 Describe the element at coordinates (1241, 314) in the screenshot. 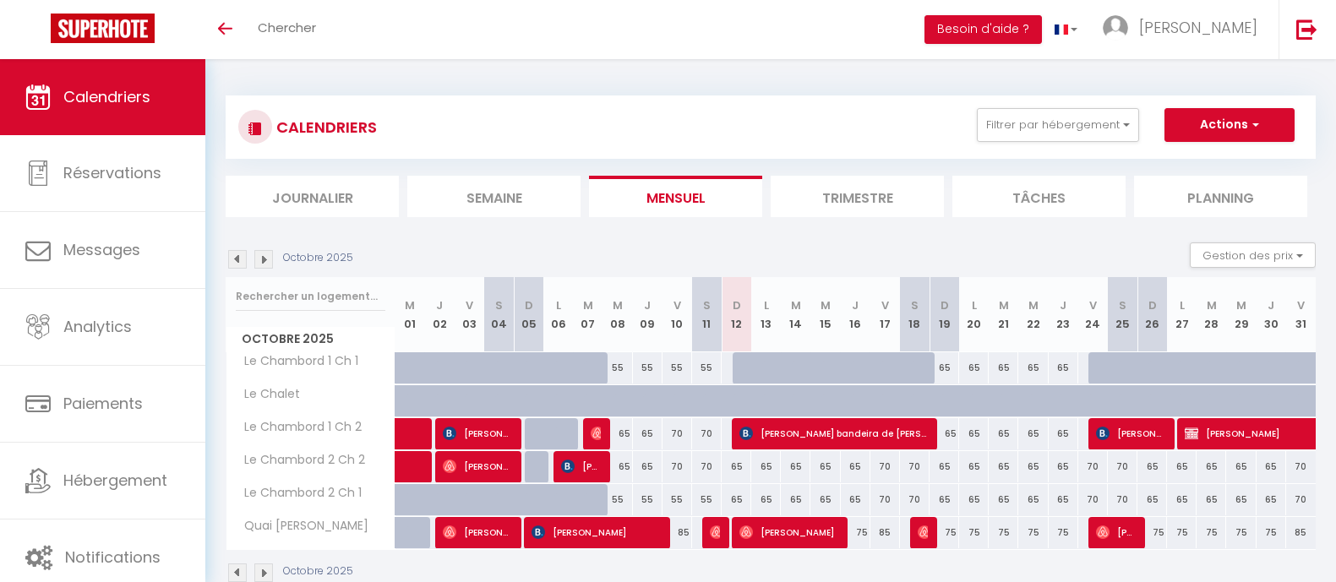

I see `th: 29` at that location.